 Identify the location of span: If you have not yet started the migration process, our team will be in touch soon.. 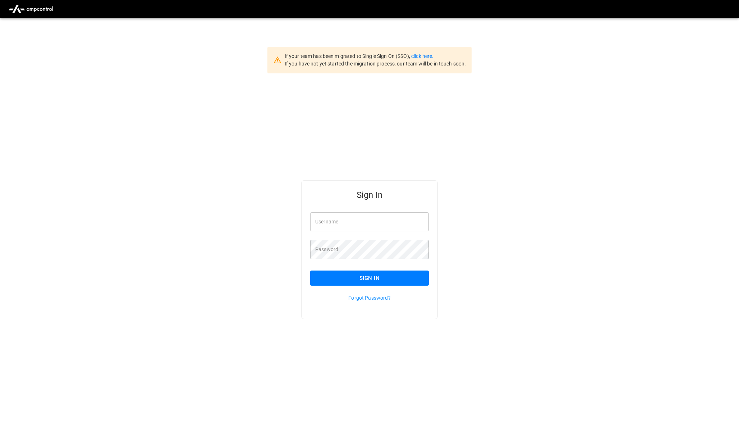
(375, 64).